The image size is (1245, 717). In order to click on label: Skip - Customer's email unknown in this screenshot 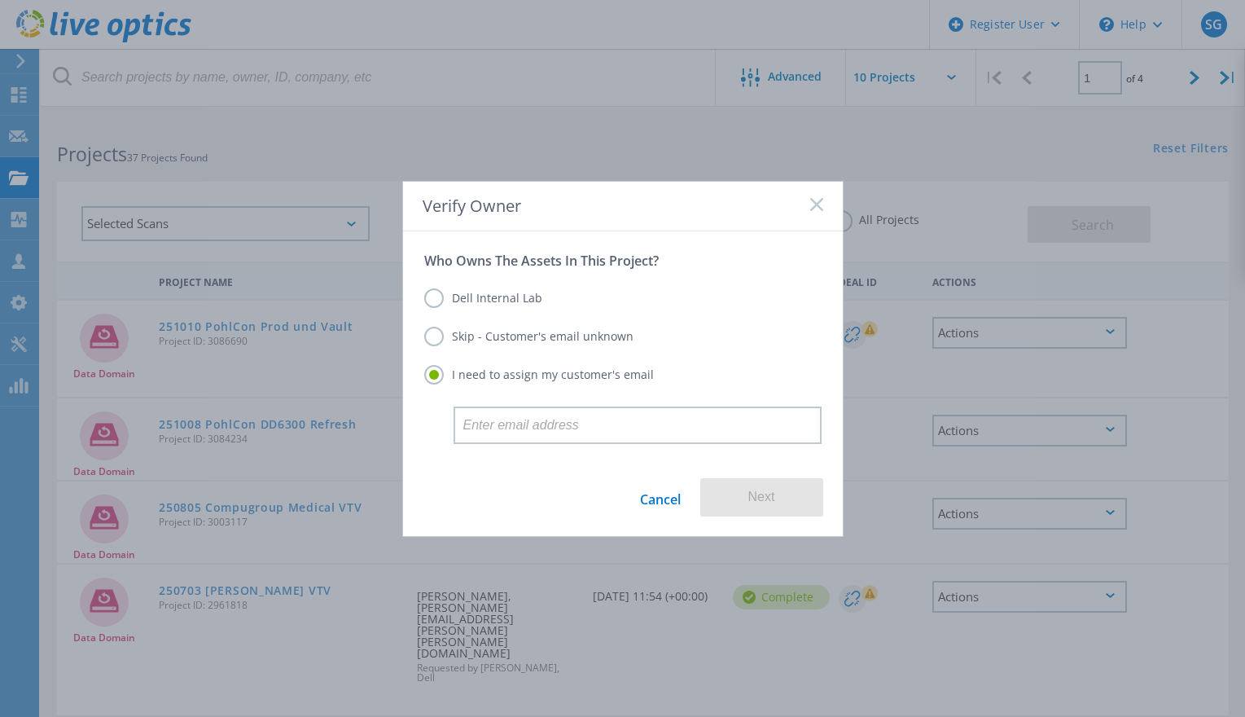, I will do `click(528, 336)`.